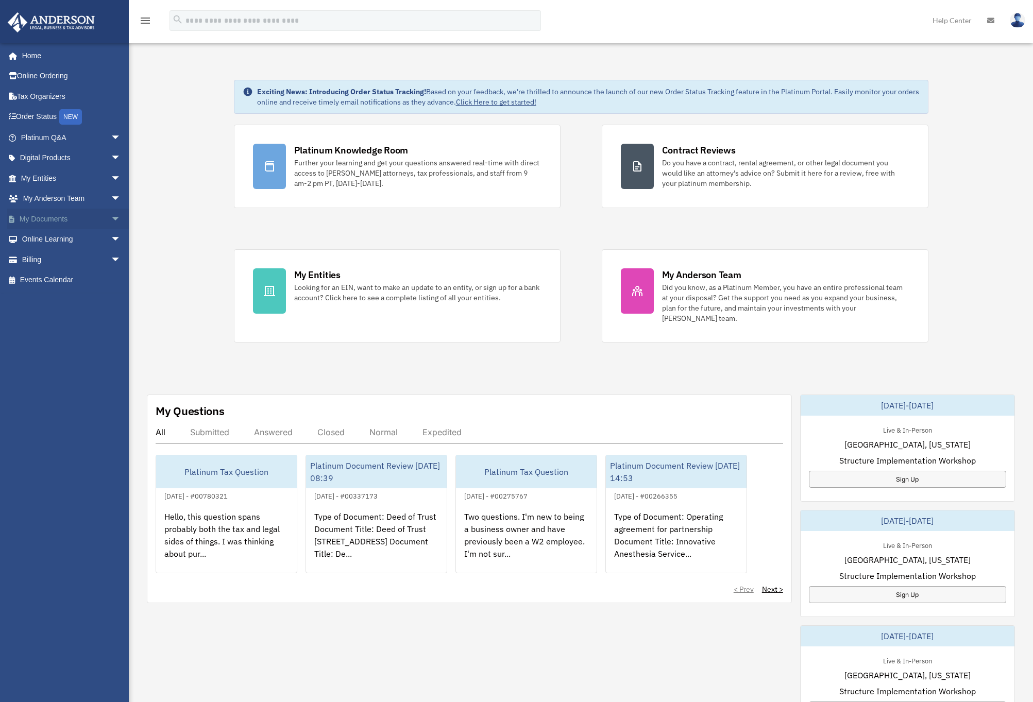 Image resolution: width=1033 pixels, height=702 pixels. Describe the element at coordinates (178, 20) in the screenshot. I see `i: search` at that location.